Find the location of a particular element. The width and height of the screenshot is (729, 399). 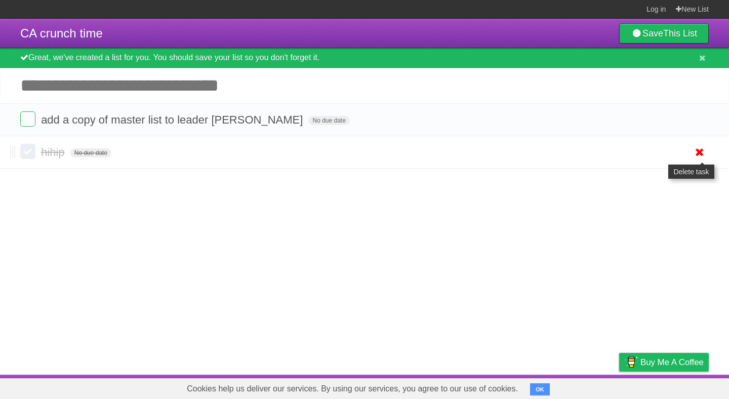

a: Developers is located at coordinates (538, 387).